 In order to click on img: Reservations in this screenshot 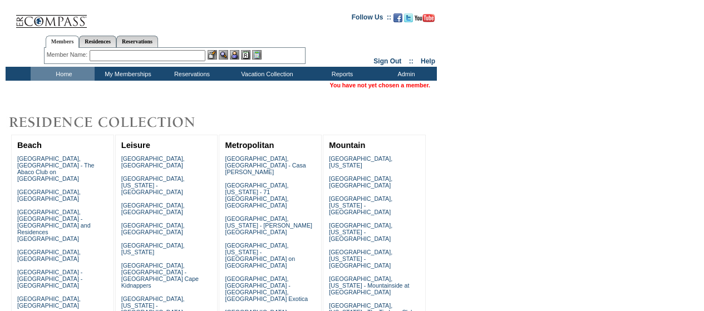, I will do `click(246, 55)`.